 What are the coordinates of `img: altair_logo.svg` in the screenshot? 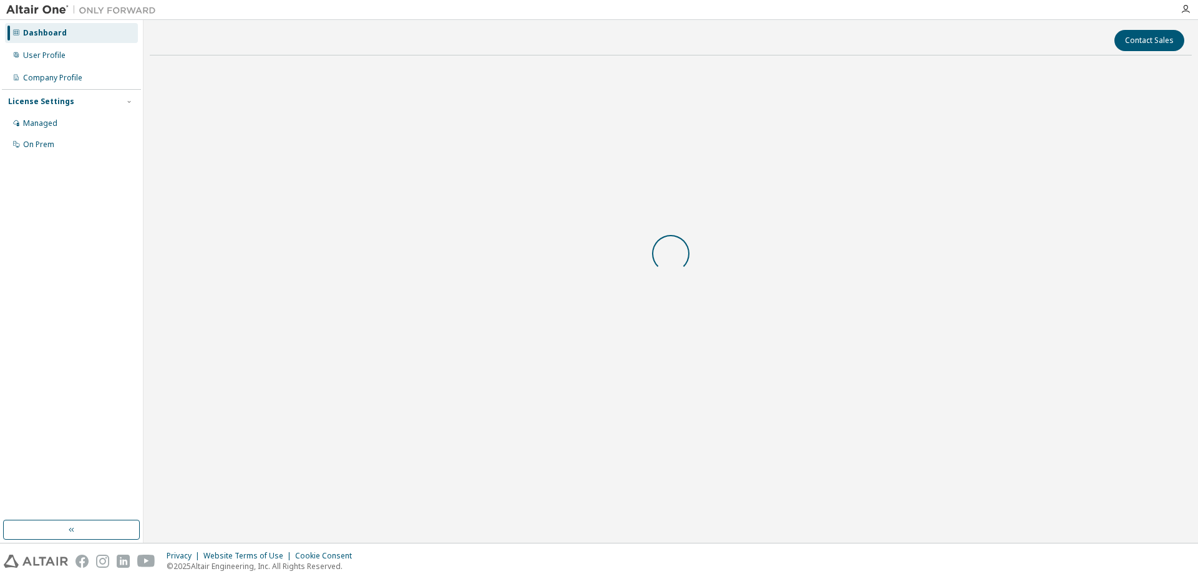 It's located at (36, 561).